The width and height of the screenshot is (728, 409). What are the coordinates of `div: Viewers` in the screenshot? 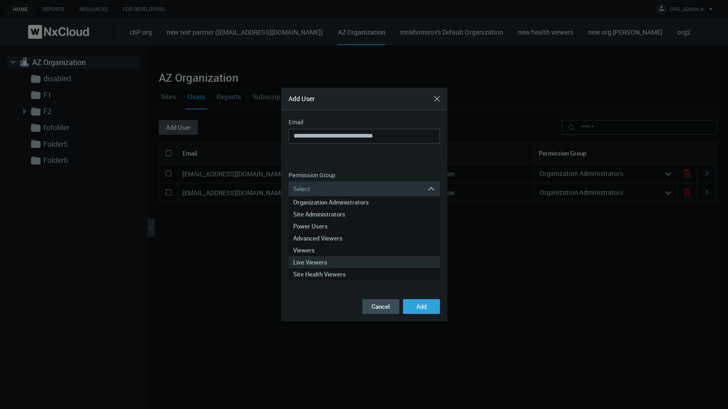 It's located at (364, 250).